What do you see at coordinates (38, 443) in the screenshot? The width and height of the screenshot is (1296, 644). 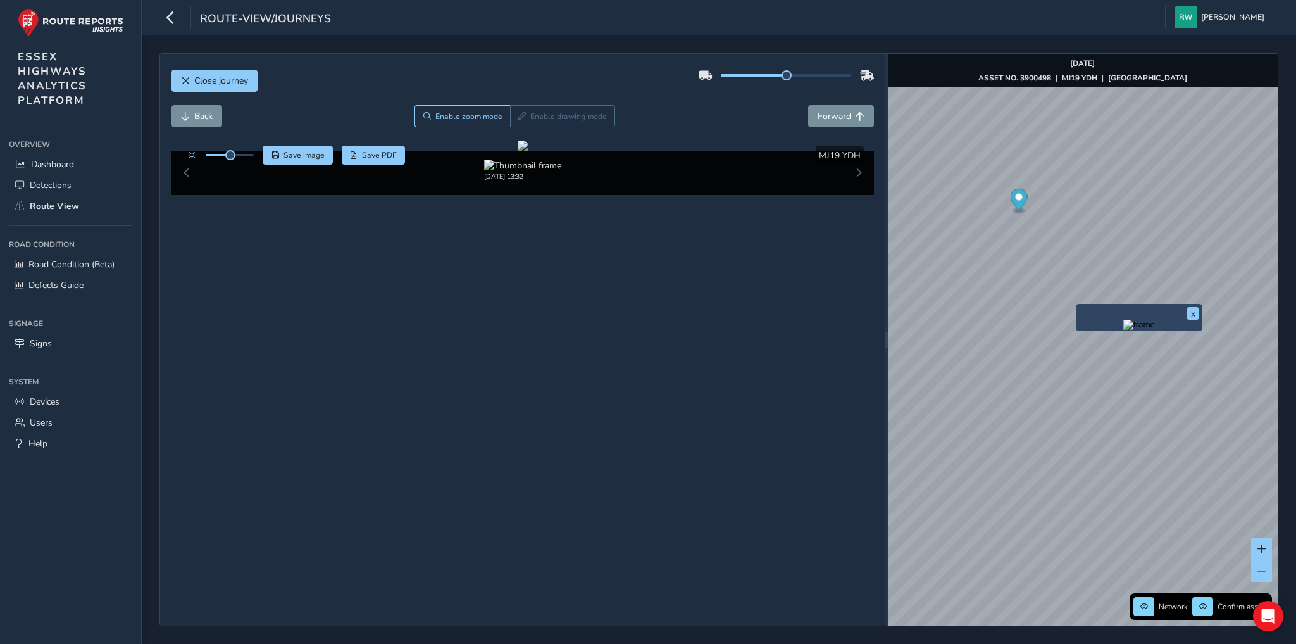 I see `span: Help` at bounding box center [38, 443].